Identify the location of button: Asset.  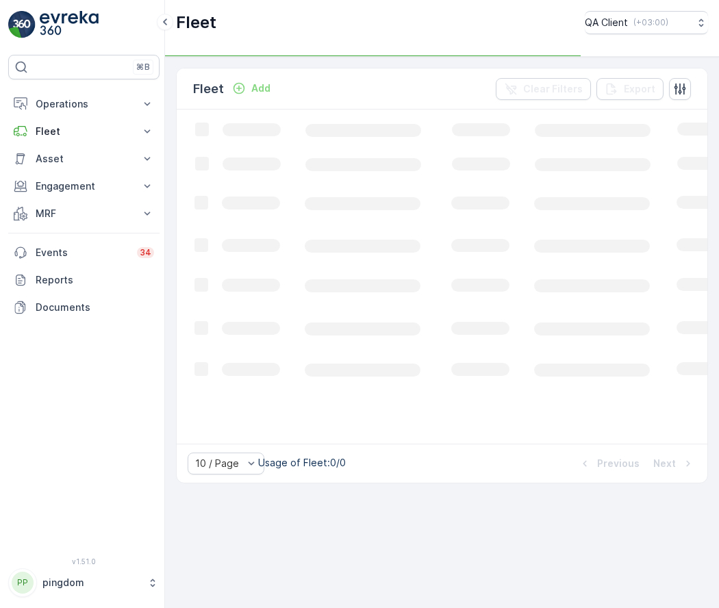
(84, 159).